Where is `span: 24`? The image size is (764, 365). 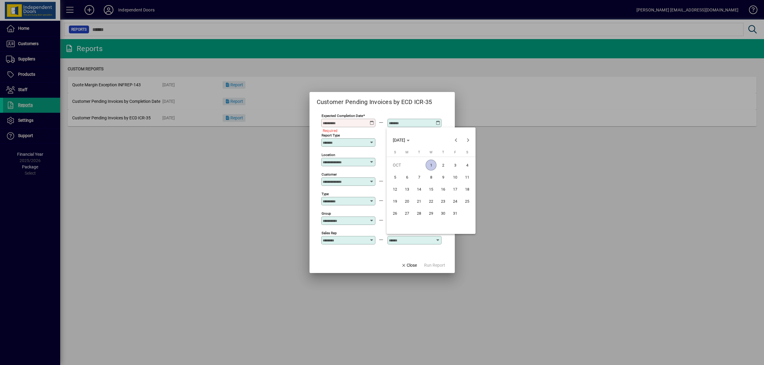
span: 24 is located at coordinates (455, 201).